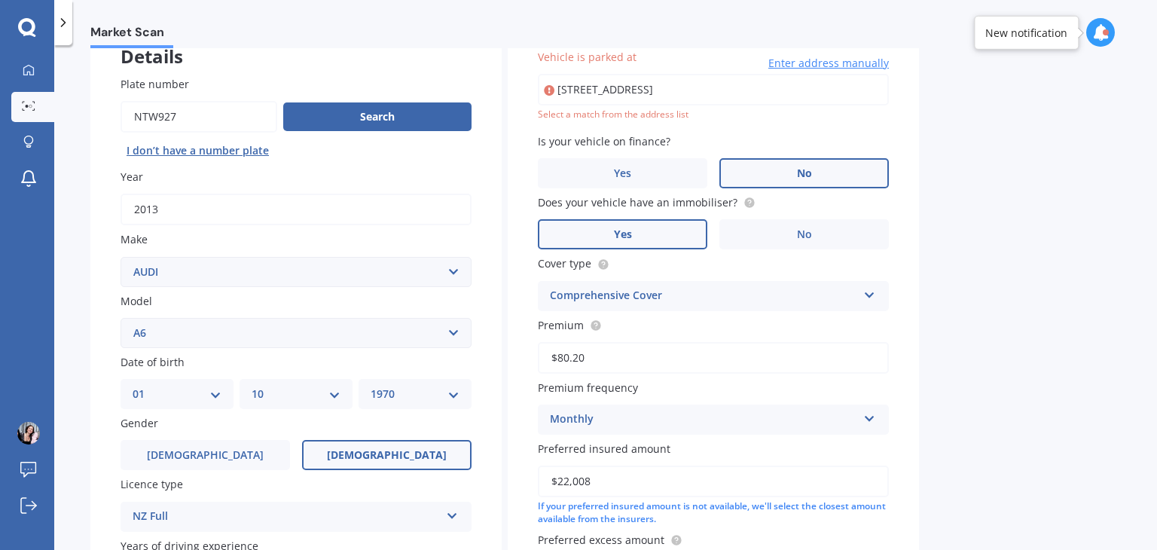  What do you see at coordinates (151, 484) in the screenshot?
I see `span: Licence type` at bounding box center [151, 484].